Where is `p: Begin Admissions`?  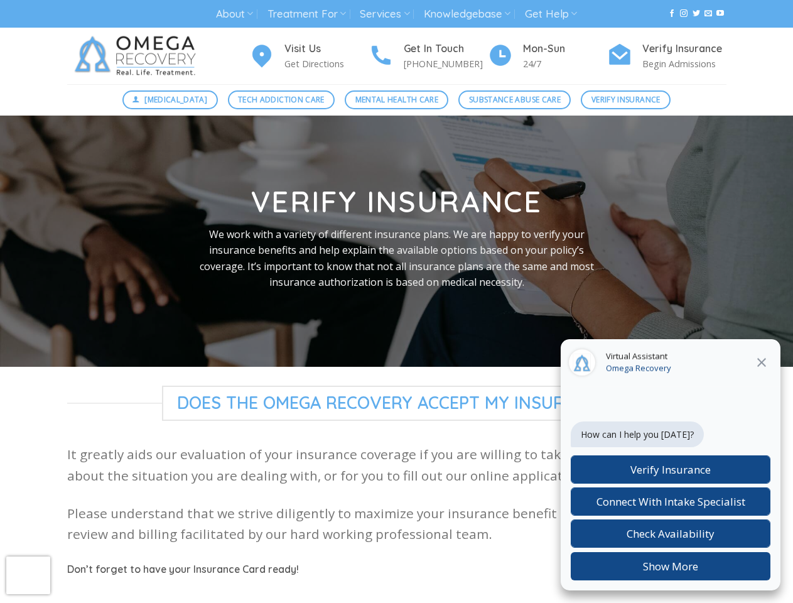
p: Begin Admissions is located at coordinates (684, 63).